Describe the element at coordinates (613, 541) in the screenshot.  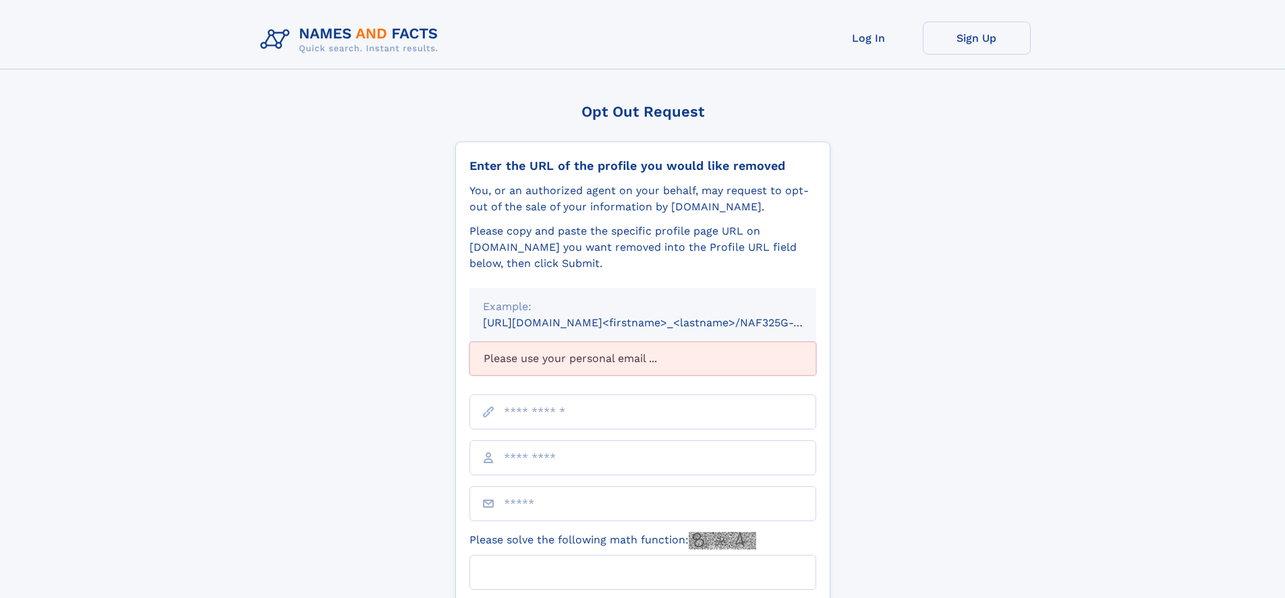
I see `label: Please solve the following math function:` at that location.